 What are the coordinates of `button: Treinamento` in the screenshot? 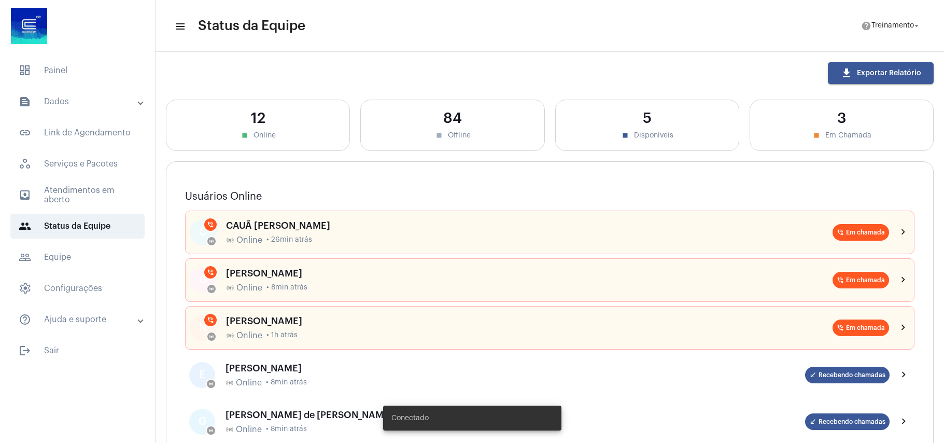 It's located at (891, 26).